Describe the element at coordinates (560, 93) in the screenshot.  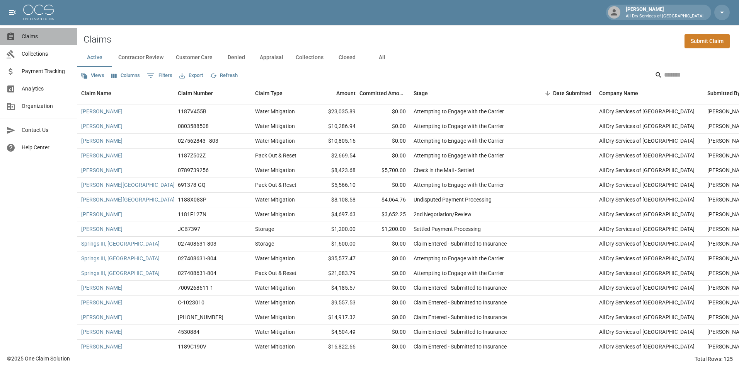
I see `div: Date Submitted` at that location.